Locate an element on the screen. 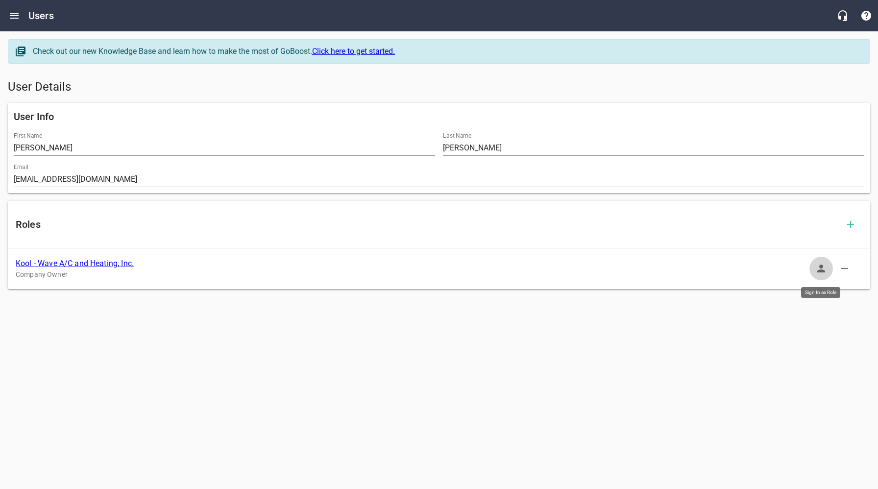 This screenshot has width=878, height=489. h5: User Details is located at coordinates (439, 87).